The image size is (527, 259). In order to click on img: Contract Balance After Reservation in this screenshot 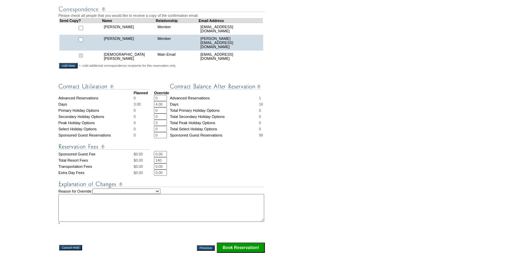, I will do `click(215, 86)`.